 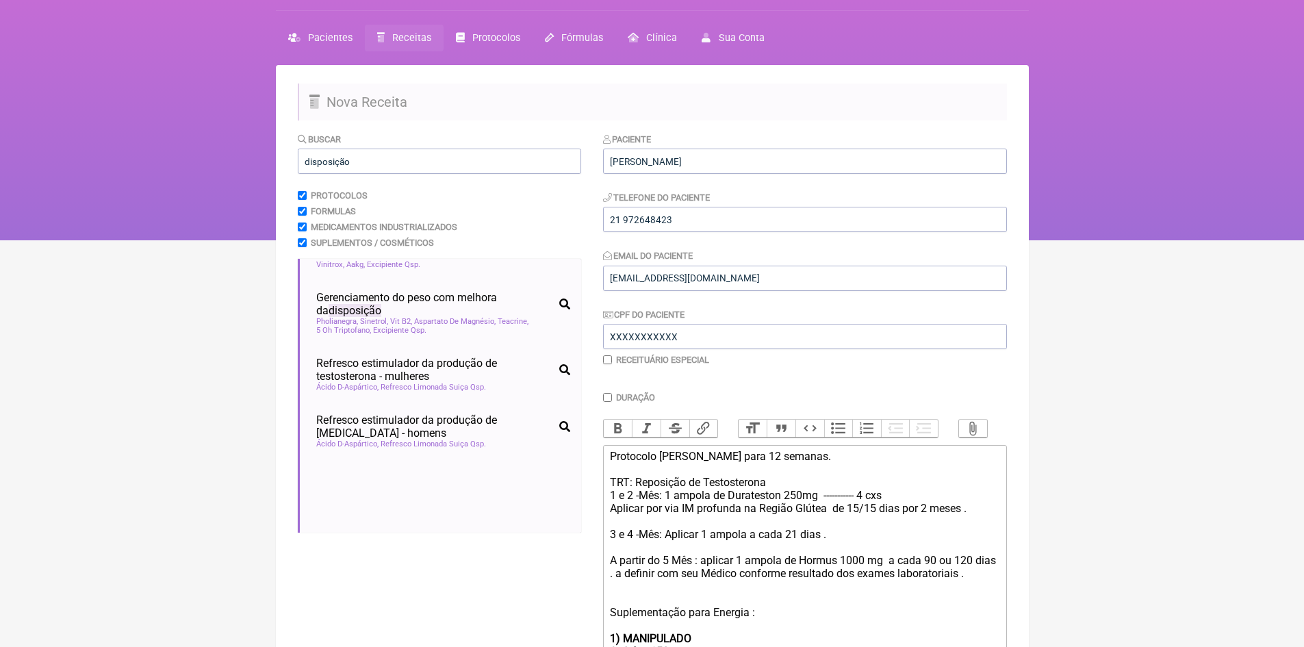 What do you see at coordinates (675, 428) in the screenshot?
I see `button: Strikethrough` at bounding box center [675, 428].